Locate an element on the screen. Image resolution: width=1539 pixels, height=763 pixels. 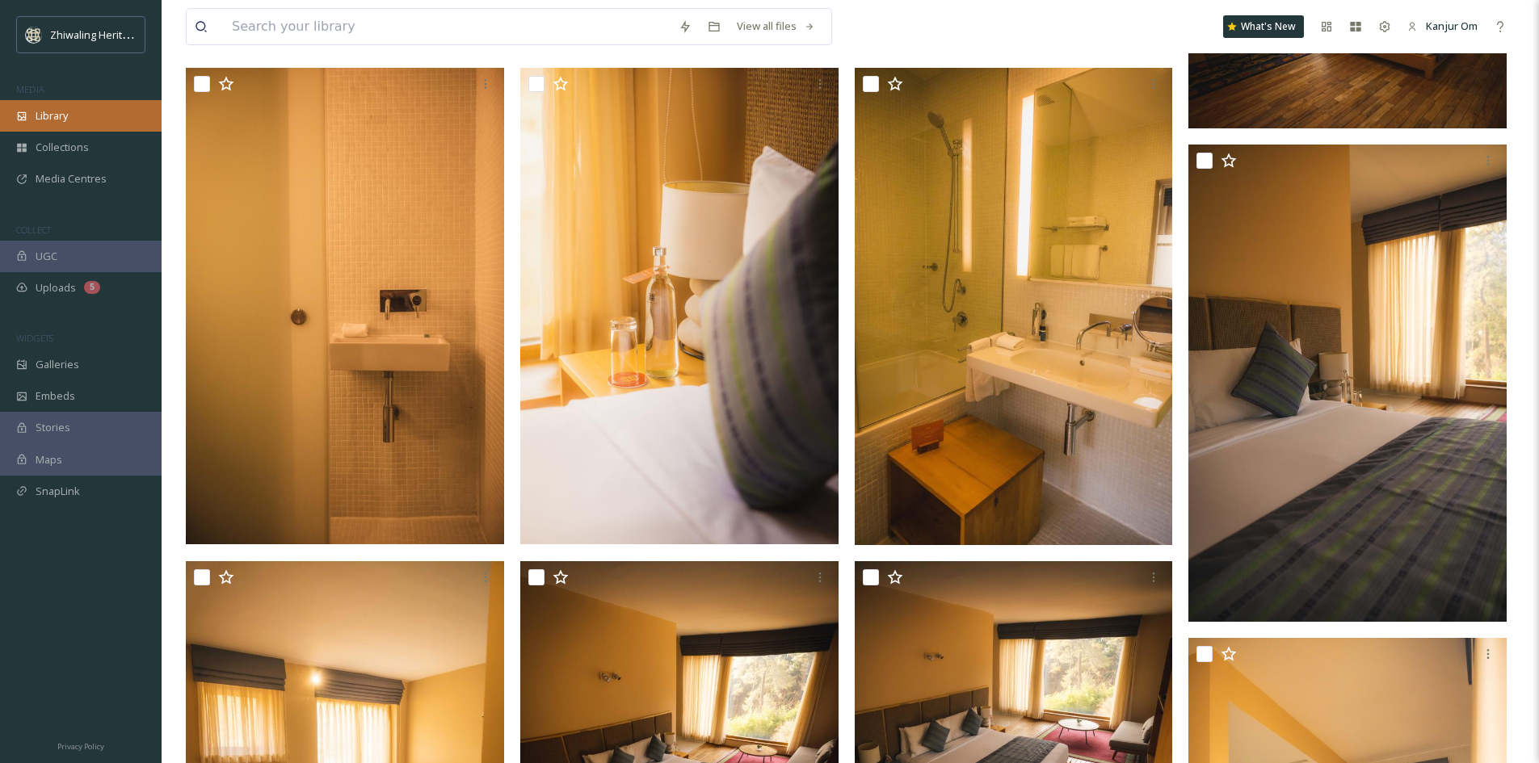
img: Yangphel-52.jpg is located at coordinates (1347, 383).